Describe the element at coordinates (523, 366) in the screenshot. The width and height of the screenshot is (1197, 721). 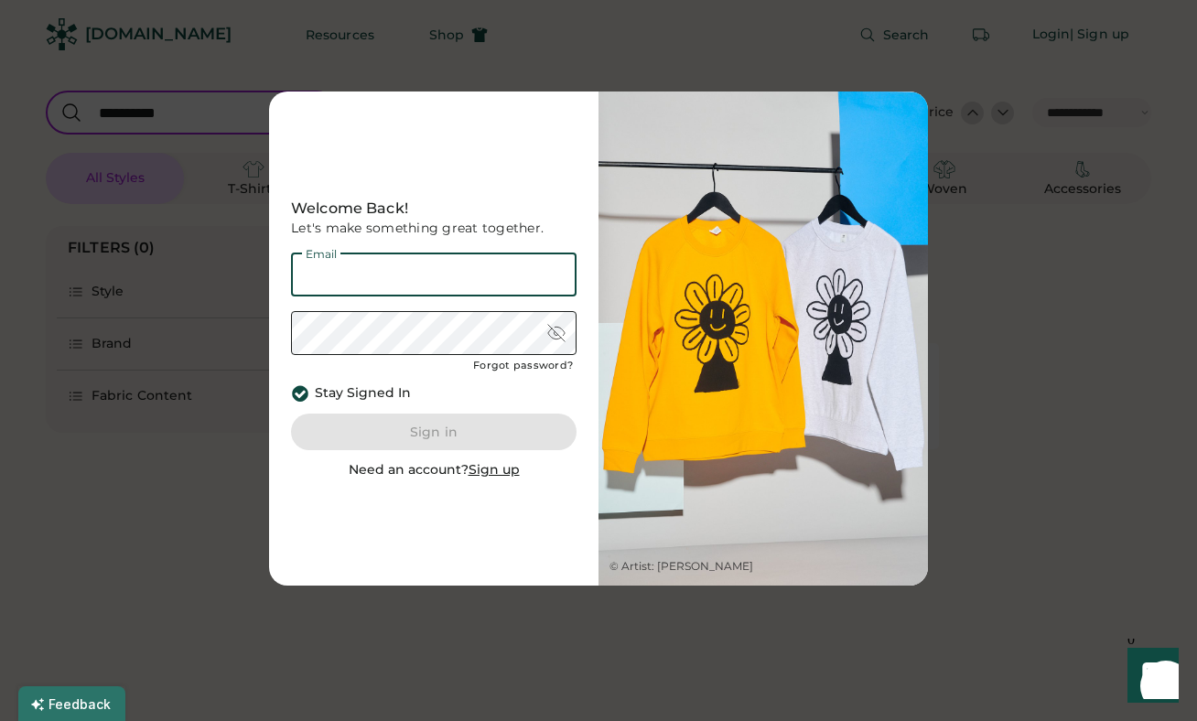
I see `div: Forgot password?` at that location.